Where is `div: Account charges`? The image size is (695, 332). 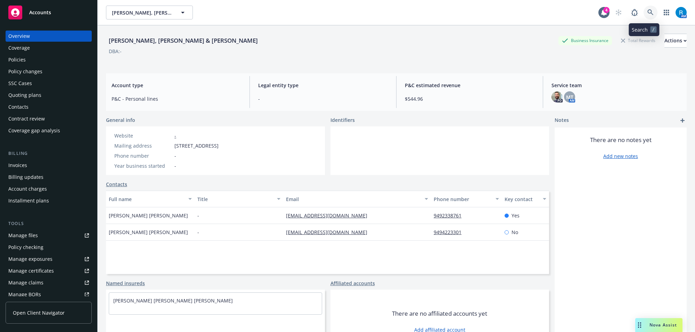
div: Account charges is located at coordinates (27, 189).